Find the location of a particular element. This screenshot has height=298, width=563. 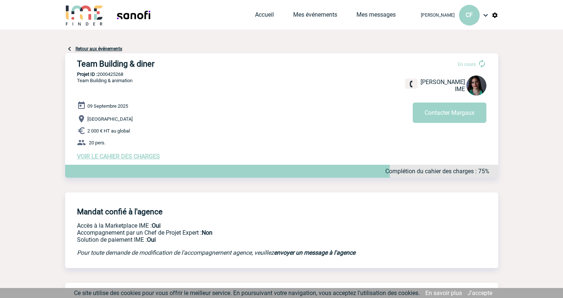

span: 09 Septembre 2025 is located at coordinates (108, 106).